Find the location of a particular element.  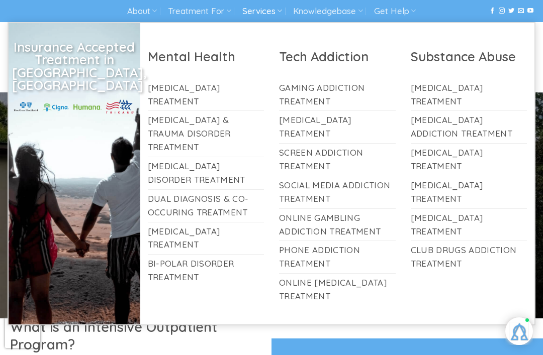

a: Follow on Twitter is located at coordinates (511, 11).